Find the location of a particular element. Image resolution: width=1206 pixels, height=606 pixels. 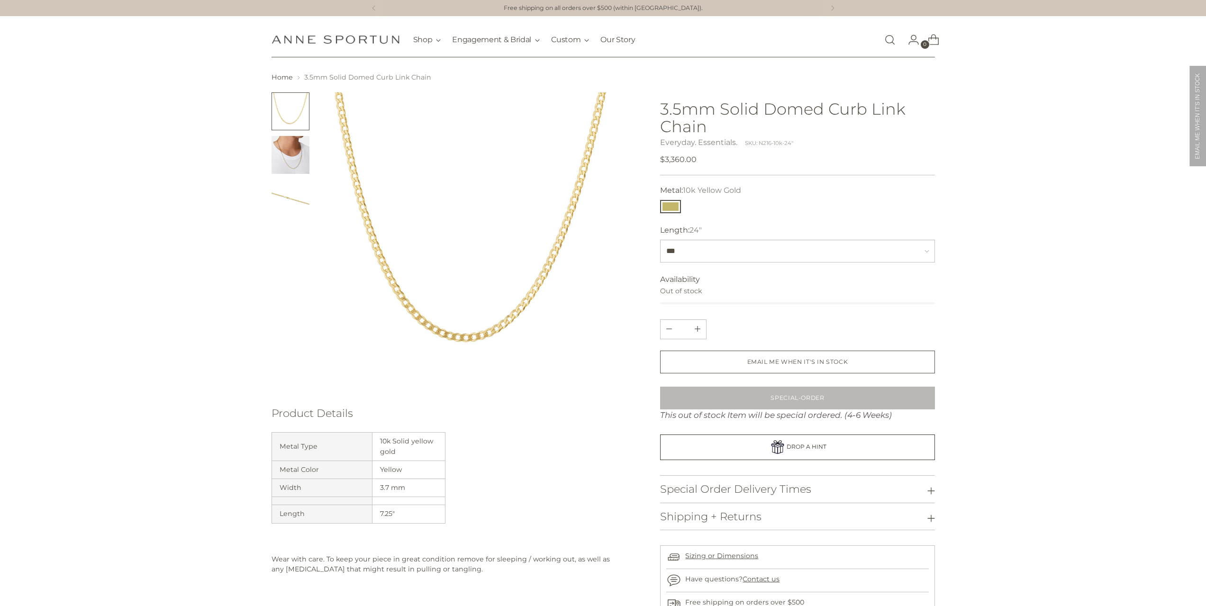

img: 3.5mm Solid Domed Curb Link Chain is located at coordinates (472, 241).